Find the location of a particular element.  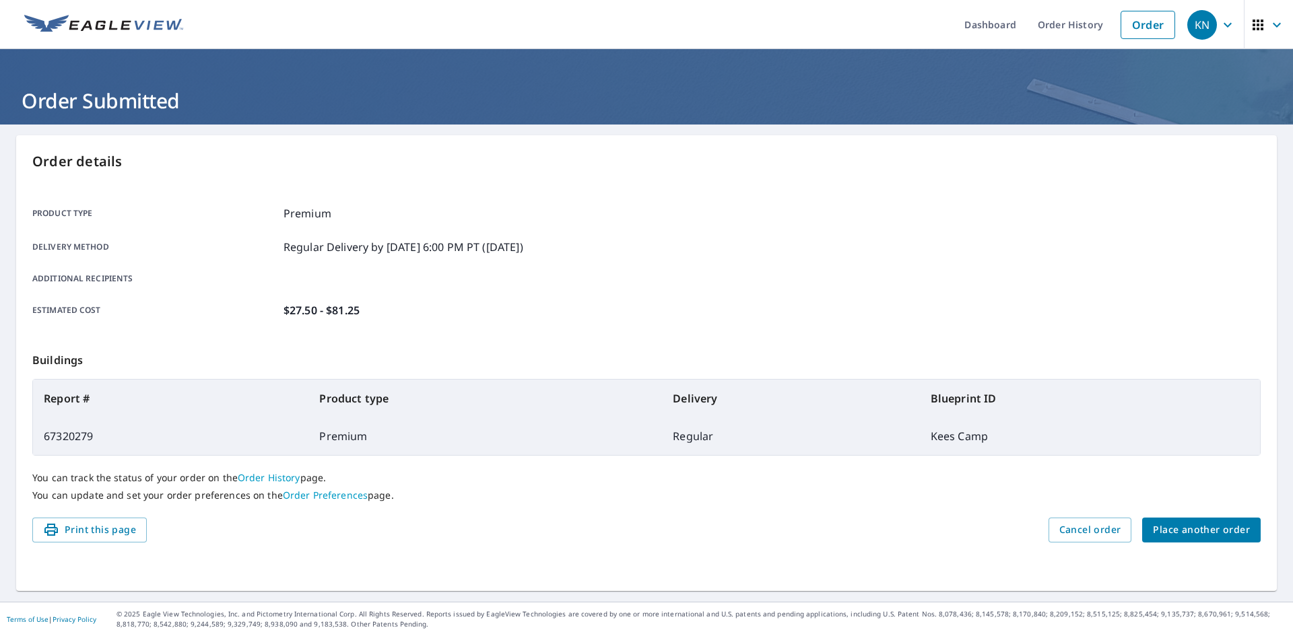

a: Order History is located at coordinates (269, 477).